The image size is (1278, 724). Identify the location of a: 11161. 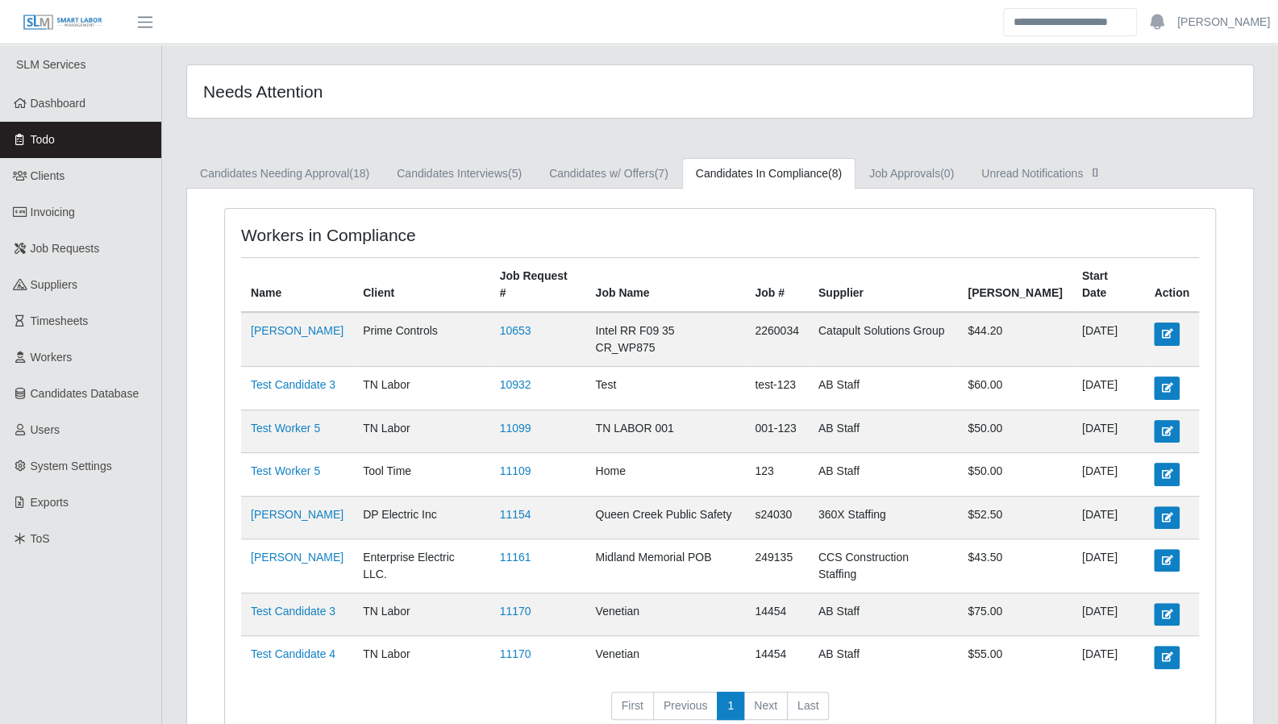
(515, 557).